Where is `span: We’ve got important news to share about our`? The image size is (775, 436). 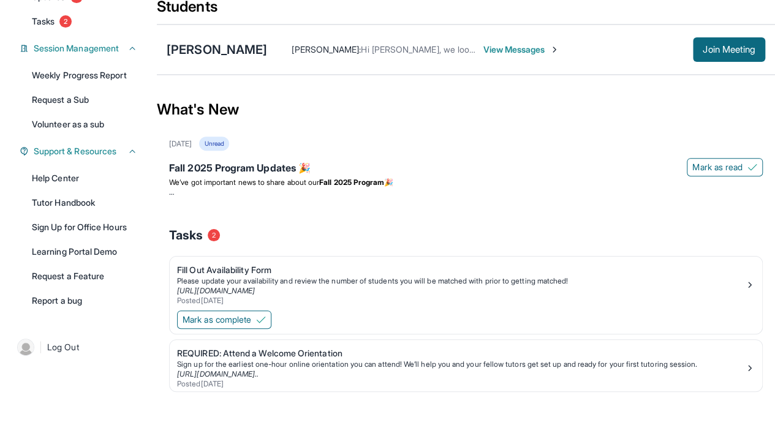 span: We’ve got important news to share about our is located at coordinates (244, 182).